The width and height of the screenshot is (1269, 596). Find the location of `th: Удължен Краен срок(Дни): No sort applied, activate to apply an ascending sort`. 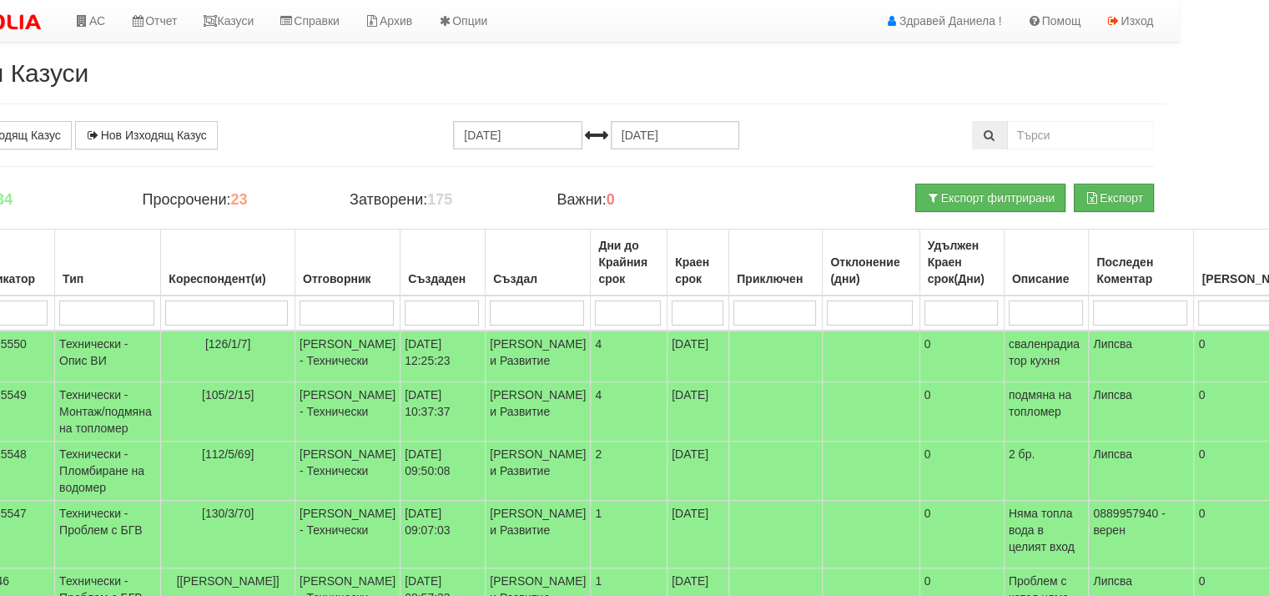

th: Удължен Краен срок(Дни): No sort applied, activate to apply an ascending sort is located at coordinates (961, 263).